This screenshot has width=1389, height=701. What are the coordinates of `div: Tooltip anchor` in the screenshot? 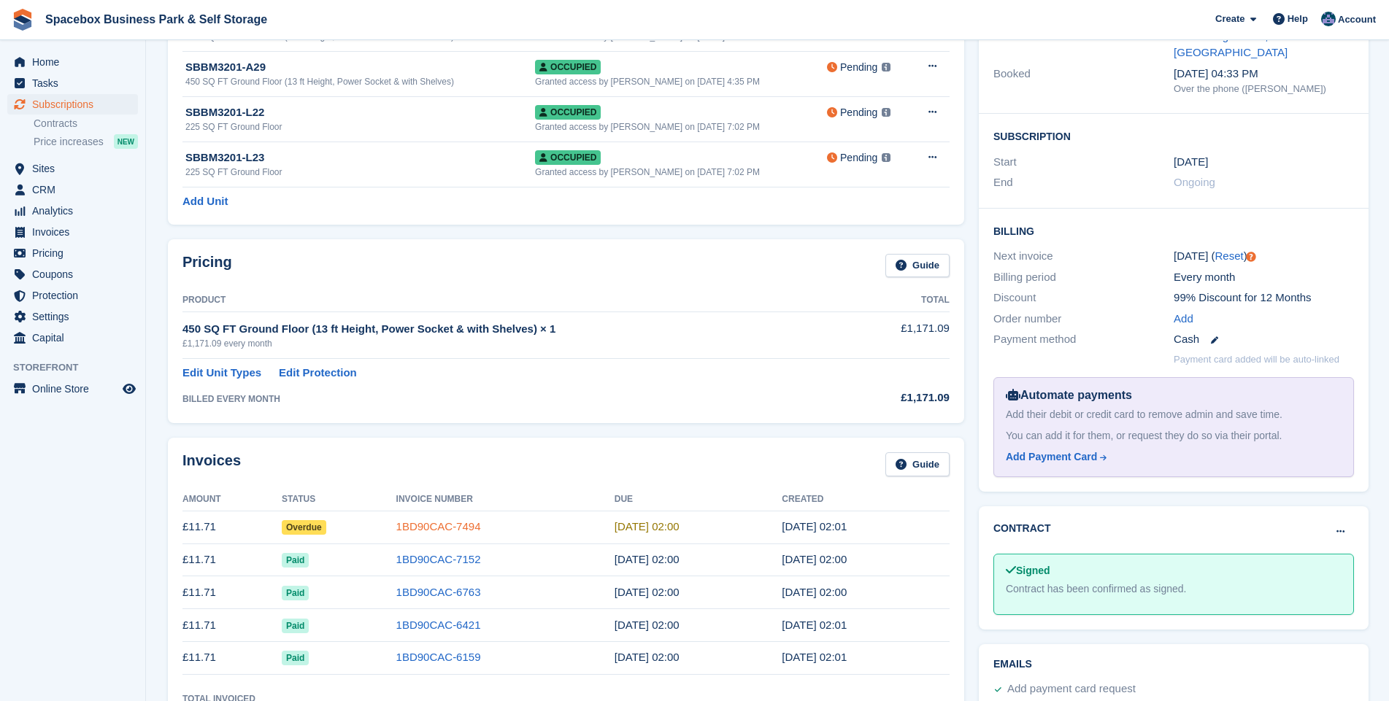 It's located at (1251, 257).